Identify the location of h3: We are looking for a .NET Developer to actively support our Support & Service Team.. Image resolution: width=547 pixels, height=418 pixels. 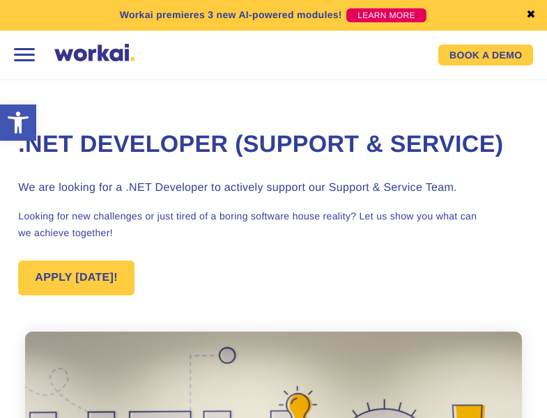
(273, 188).